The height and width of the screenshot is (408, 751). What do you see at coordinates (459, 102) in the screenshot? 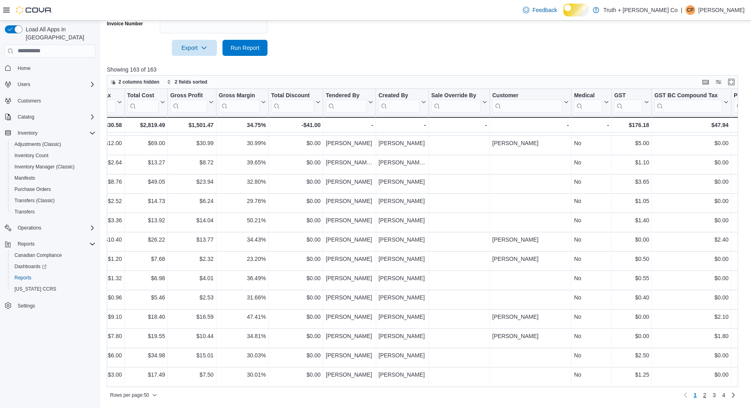
I see `button: Sale Override By` at bounding box center [459, 102].